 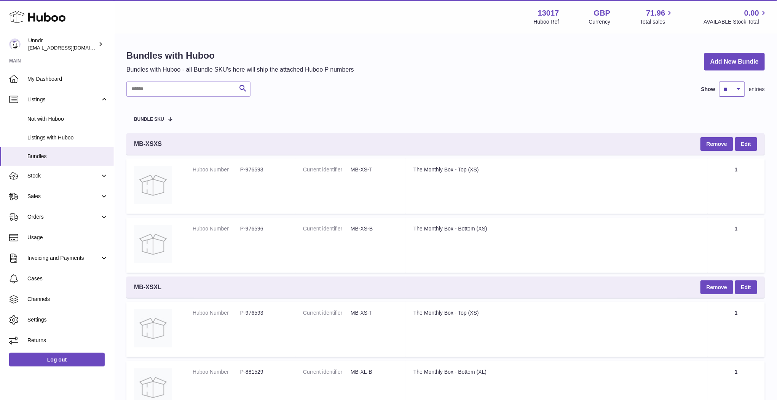 I want to click on span: 0.00, so click(x=751, y=13).